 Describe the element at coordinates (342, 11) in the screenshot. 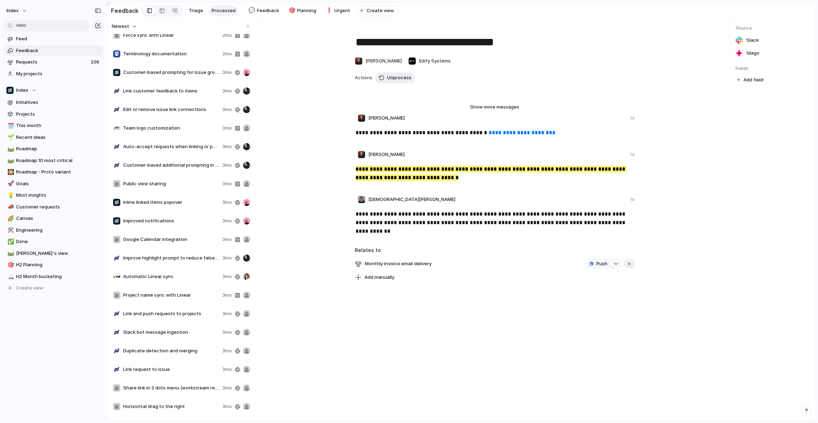

I see `span: Urgent` at that location.